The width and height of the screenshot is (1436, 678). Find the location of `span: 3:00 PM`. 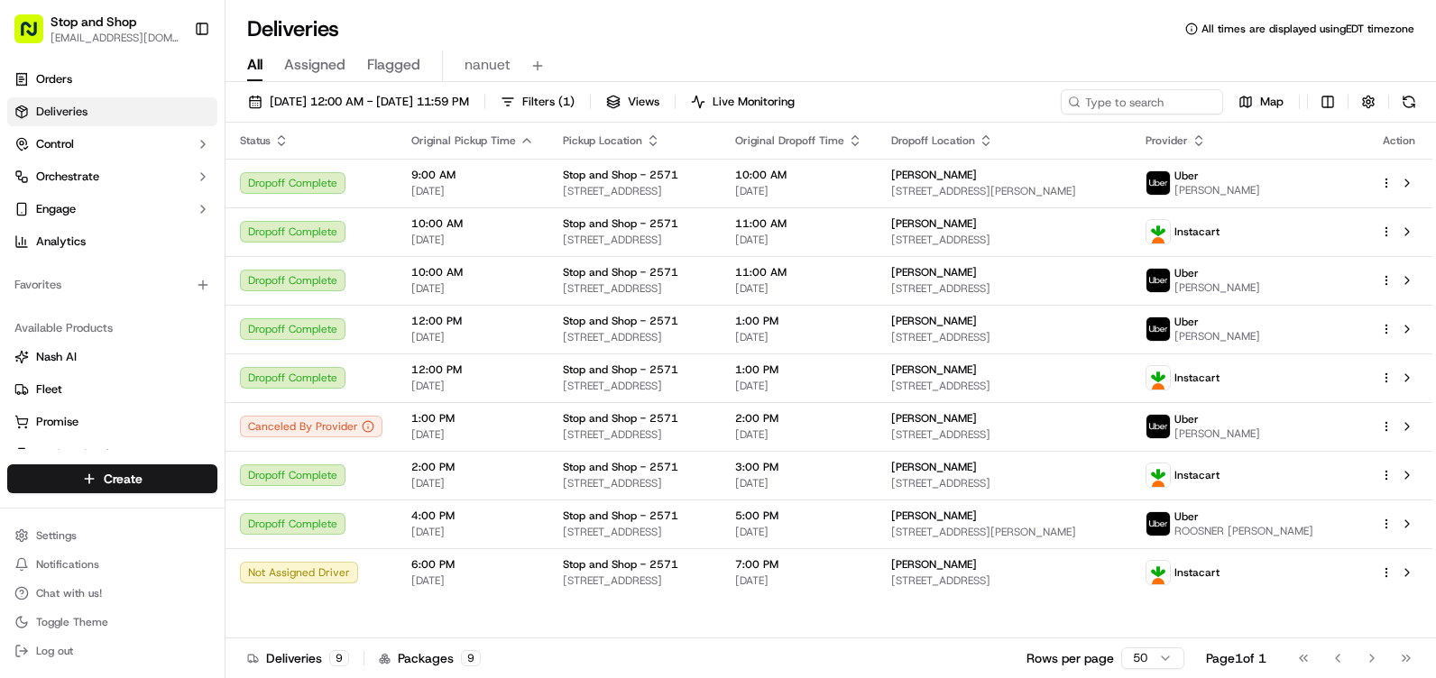

span: 3:00 PM is located at coordinates (798, 467).